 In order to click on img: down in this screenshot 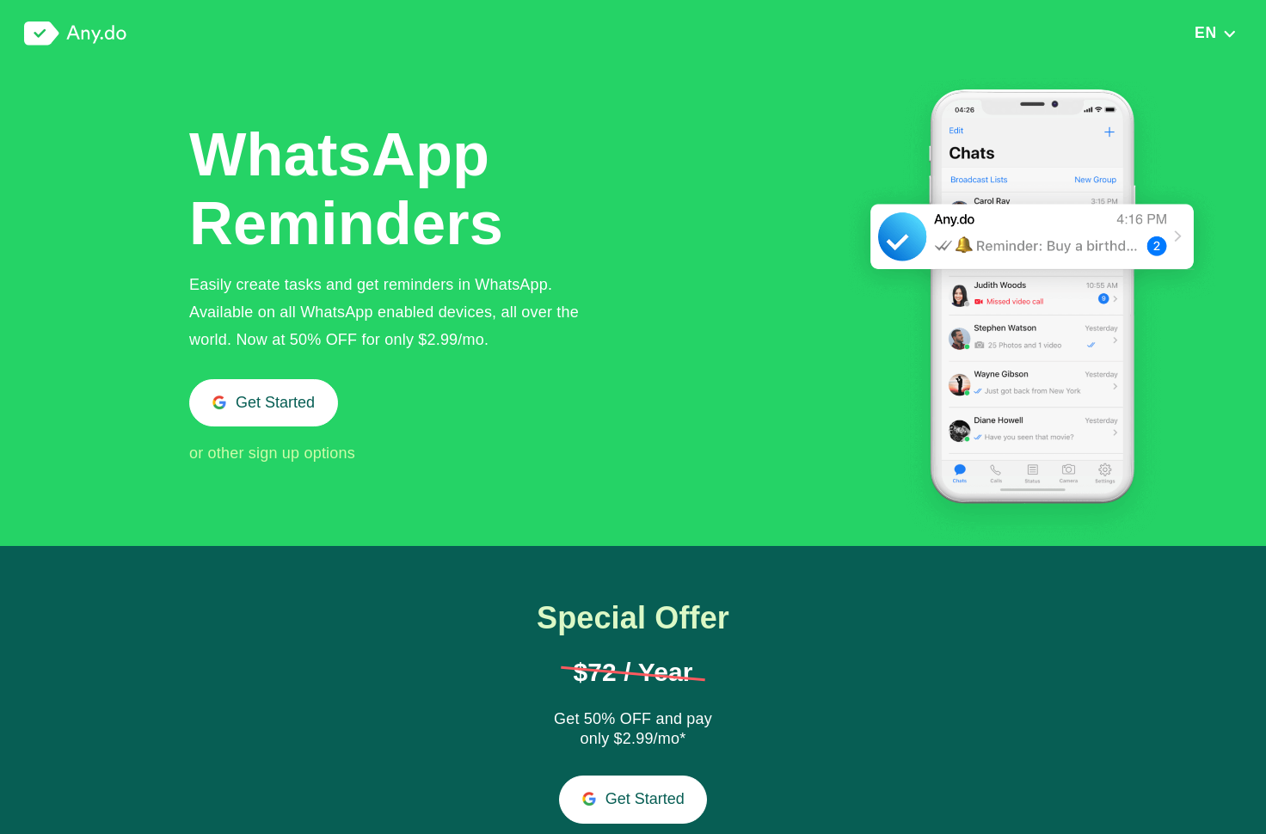, I will do `click(1229, 34)`.